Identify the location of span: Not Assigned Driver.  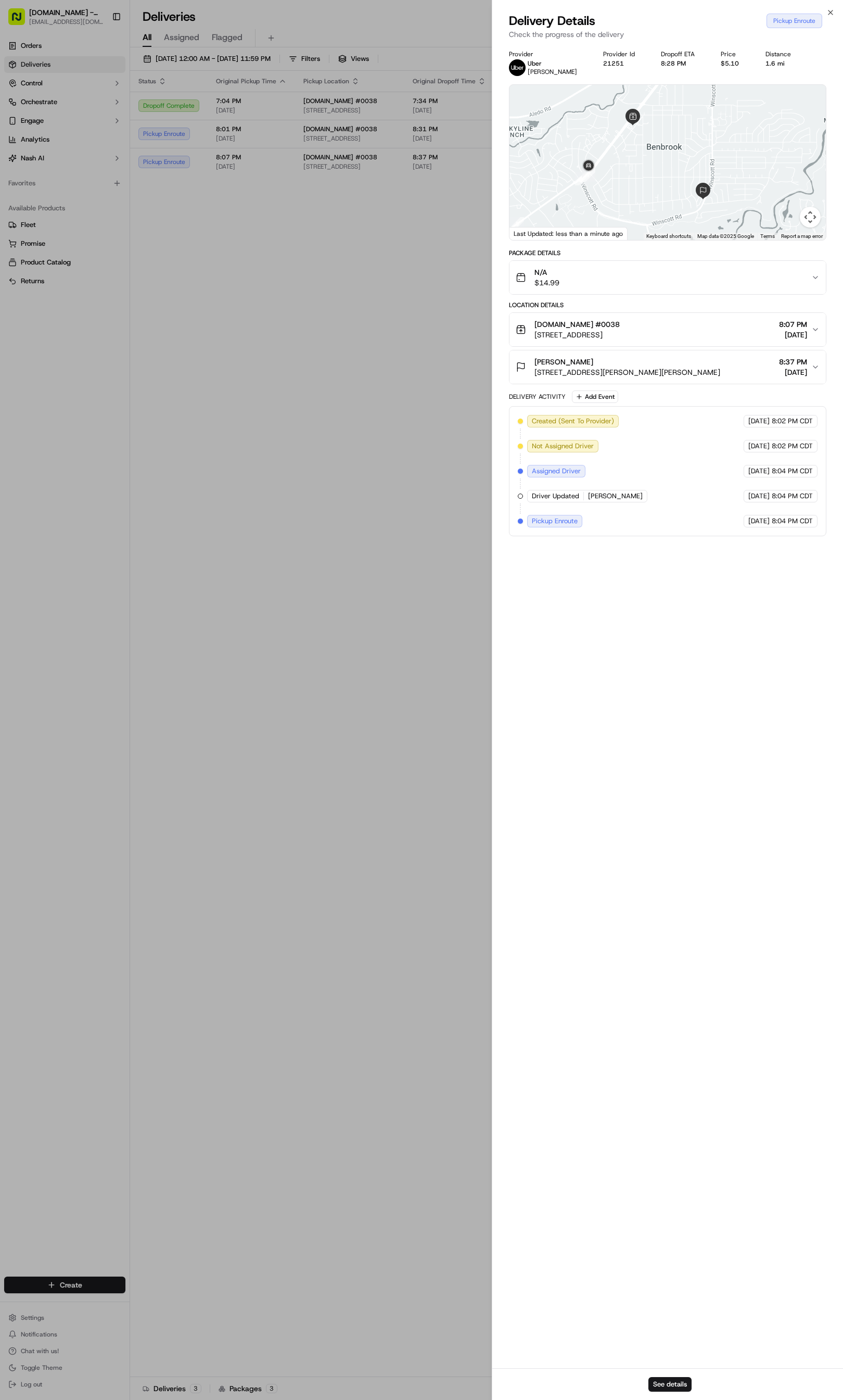
(563, 446).